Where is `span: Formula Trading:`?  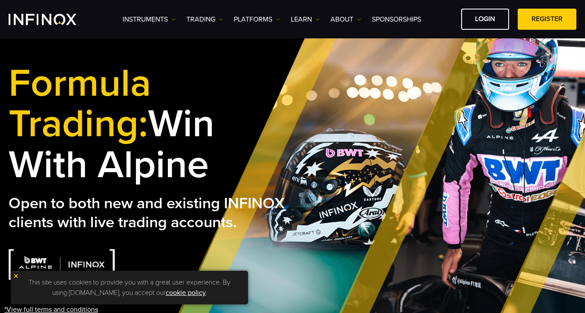
span: Formula Trading: is located at coordinates (80, 104).